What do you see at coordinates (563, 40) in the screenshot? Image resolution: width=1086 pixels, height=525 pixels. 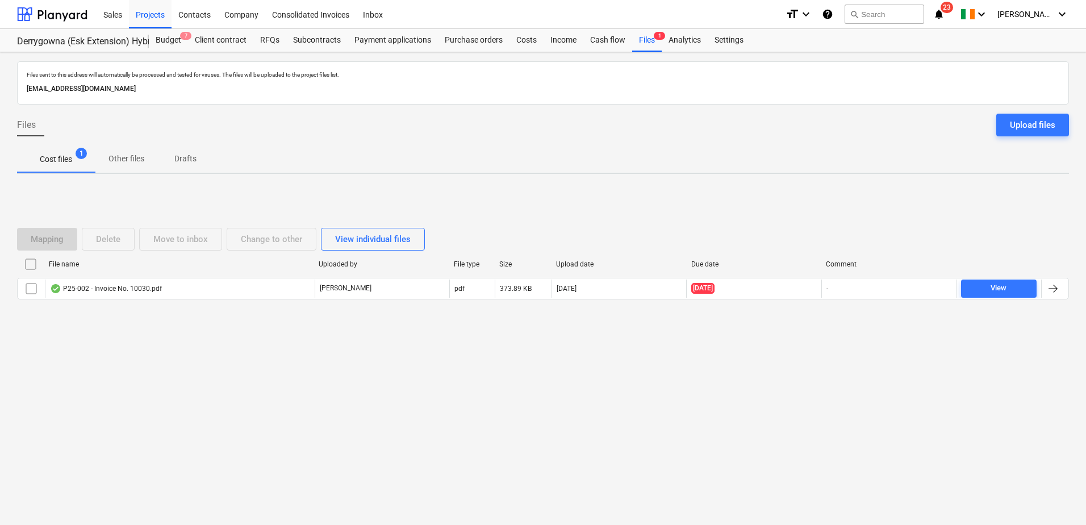 I see `a: Income` at bounding box center [563, 40].